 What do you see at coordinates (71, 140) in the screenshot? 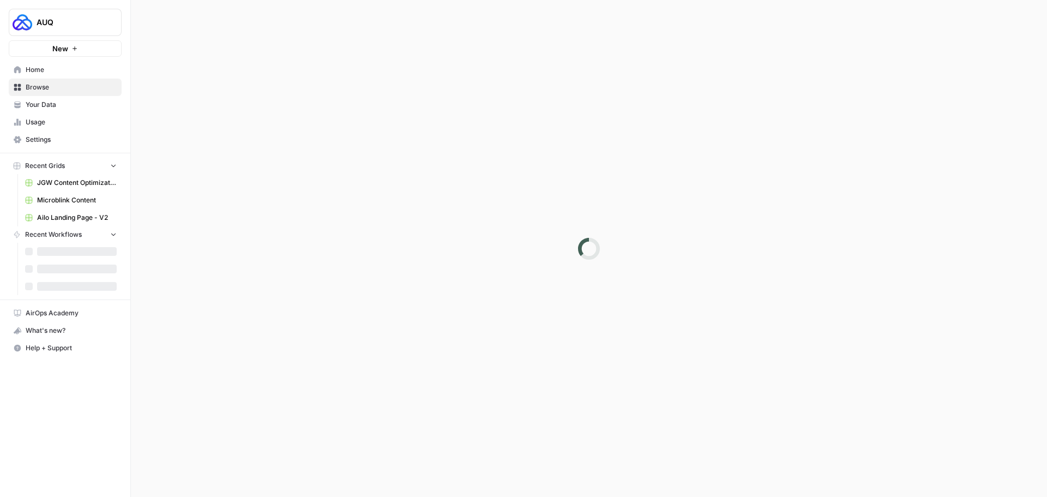
I see `span: Settings` at bounding box center [71, 140].